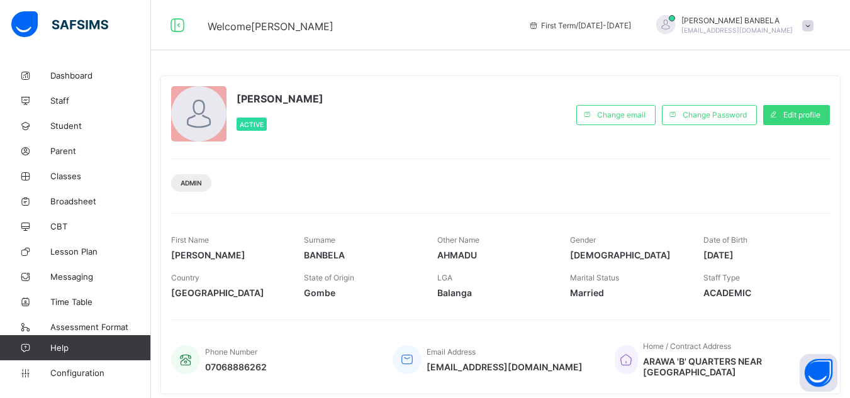 The image size is (850, 398). Describe the element at coordinates (190, 240) in the screenshot. I see `span: First Name` at that location.